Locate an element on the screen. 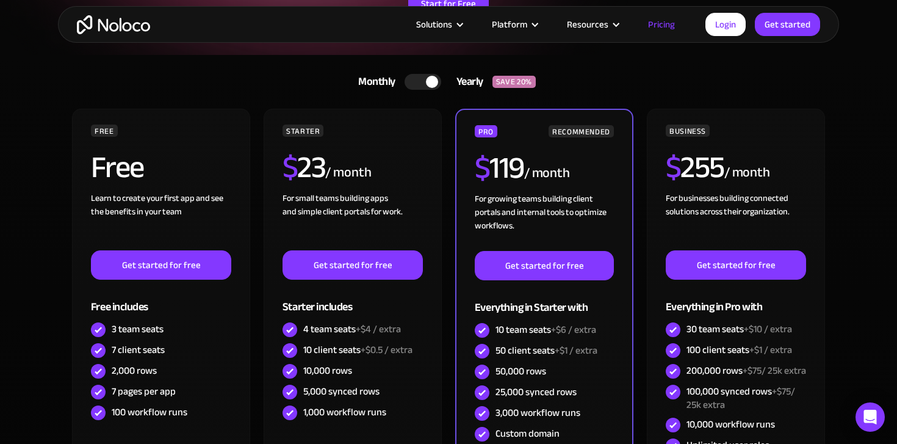  div: STARTER is located at coordinates (303, 131).